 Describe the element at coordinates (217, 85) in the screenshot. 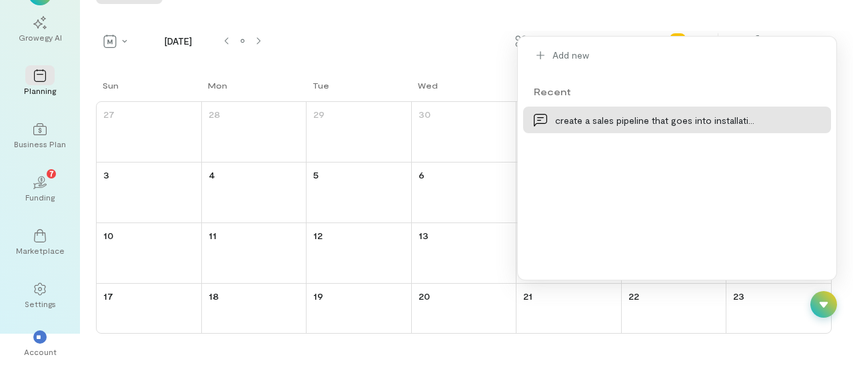

I see `div: Mon` at that location.